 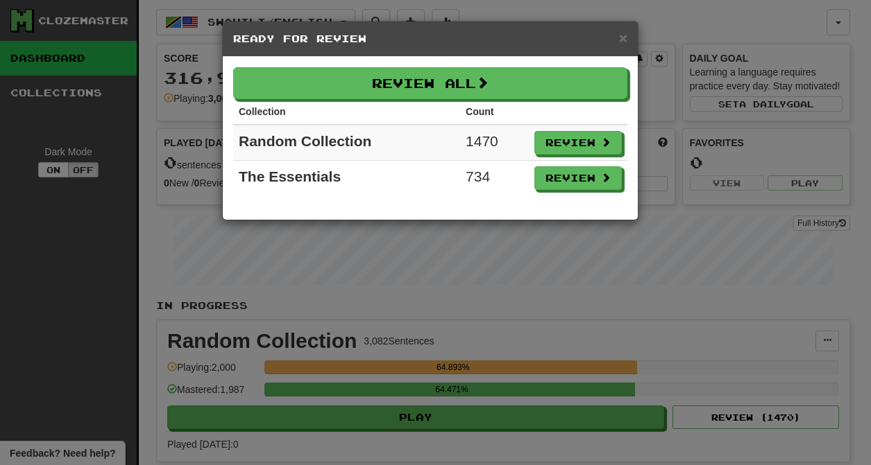 What do you see at coordinates (430, 83) in the screenshot?
I see `button: Review All` at bounding box center [430, 83].